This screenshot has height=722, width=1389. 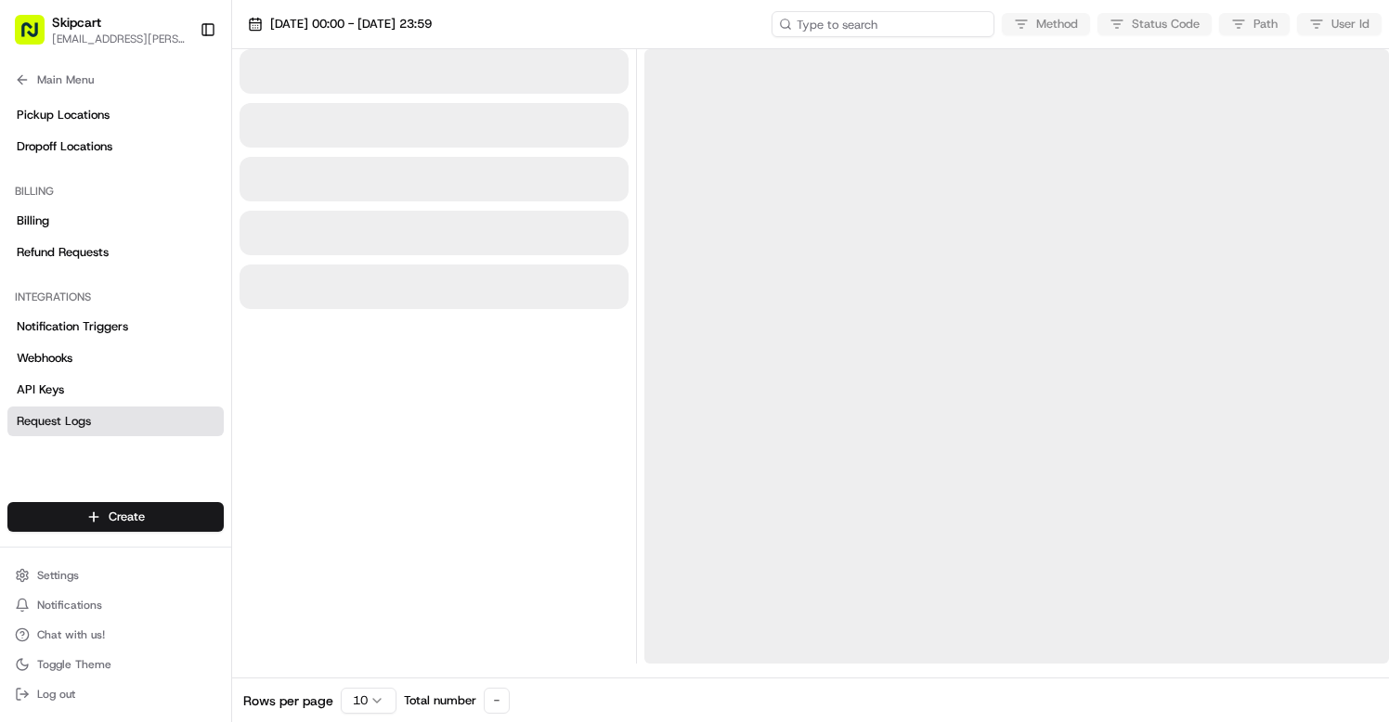 What do you see at coordinates (204, 321) in the screenshot?
I see `span: Pylon` at bounding box center [204, 321].